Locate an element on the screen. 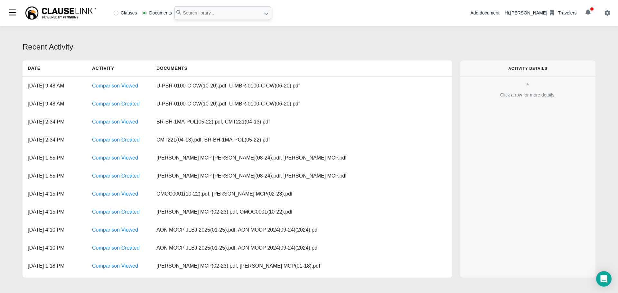 The image size is (618, 293). div: Click a row for more details. is located at coordinates (528, 95).